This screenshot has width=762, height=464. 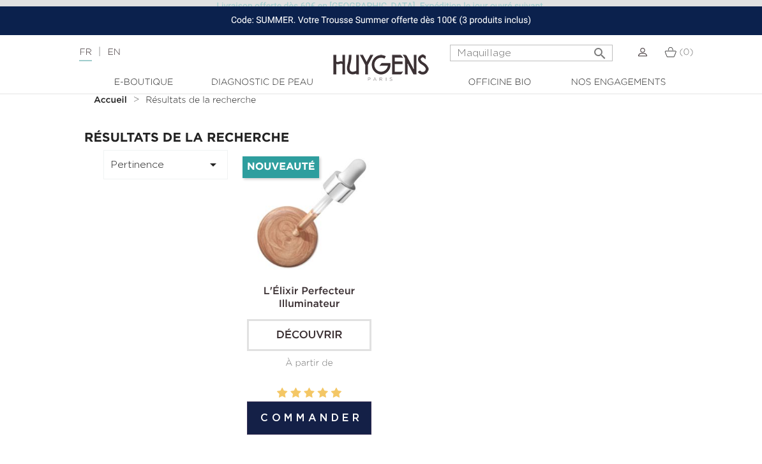 I want to click on span: Résultats de la recherche, so click(x=200, y=100).